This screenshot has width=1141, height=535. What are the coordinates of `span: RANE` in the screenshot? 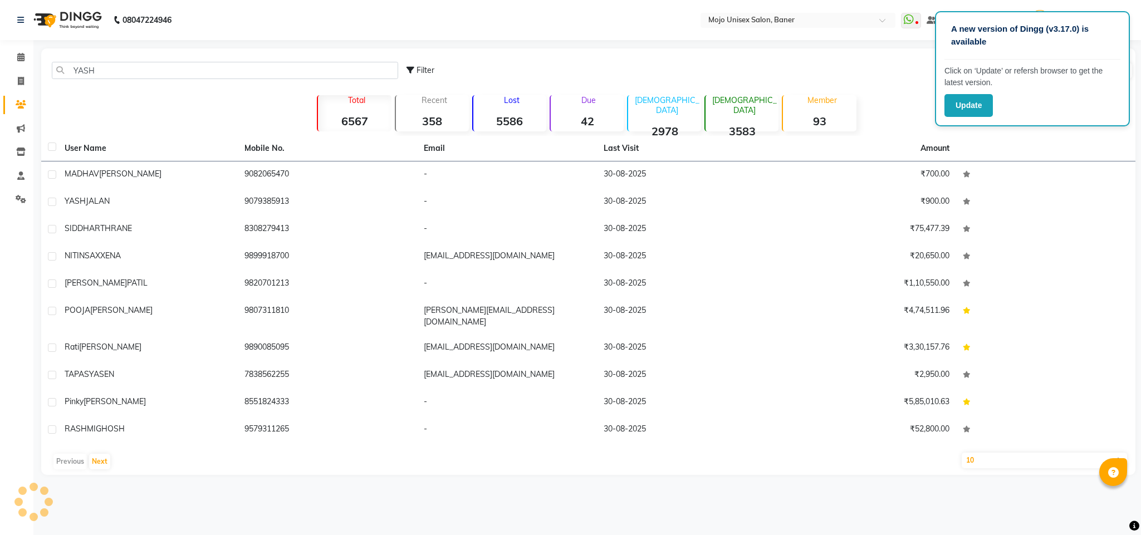 It's located at (121, 228).